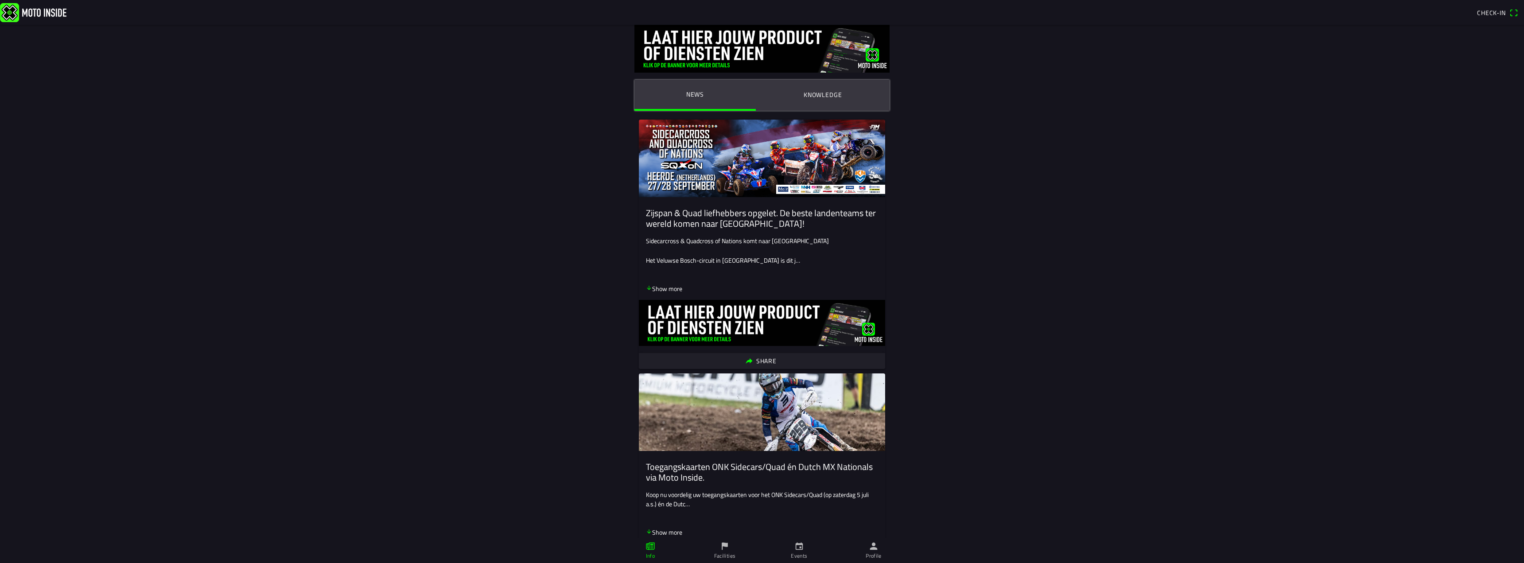 The width and height of the screenshot is (1524, 563). I want to click on ion-icon: paper, so click(650, 546).